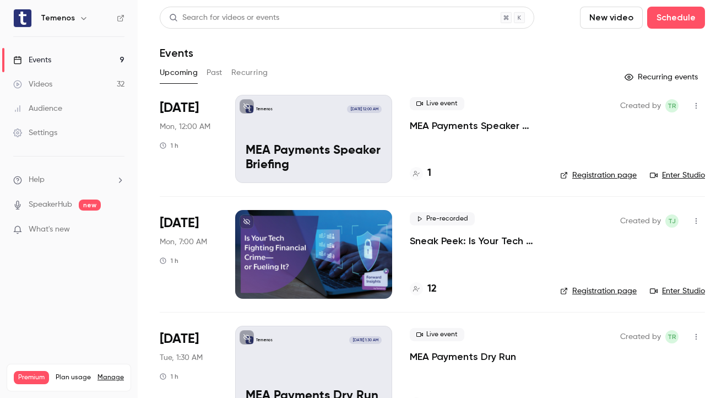 The height and width of the screenshot is (398, 727). I want to click on img: Temenos, so click(23, 18).